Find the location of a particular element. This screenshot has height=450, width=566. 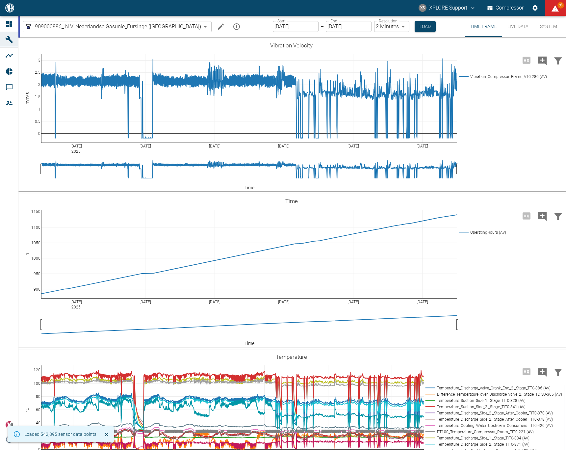

button: mission info is located at coordinates (236, 27).